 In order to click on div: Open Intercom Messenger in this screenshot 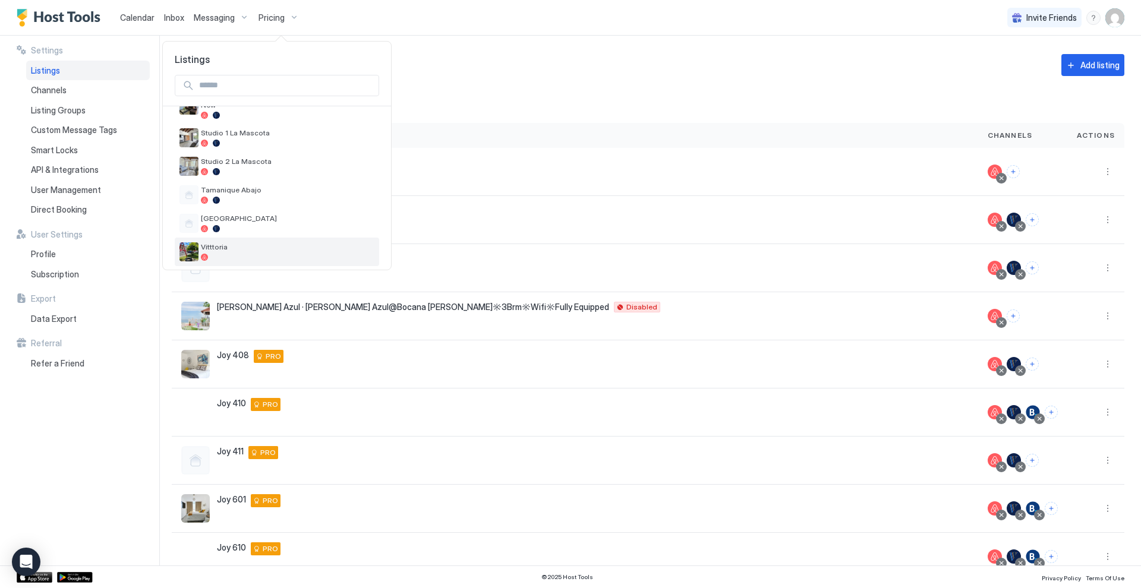, I will do `click(26, 562)`.